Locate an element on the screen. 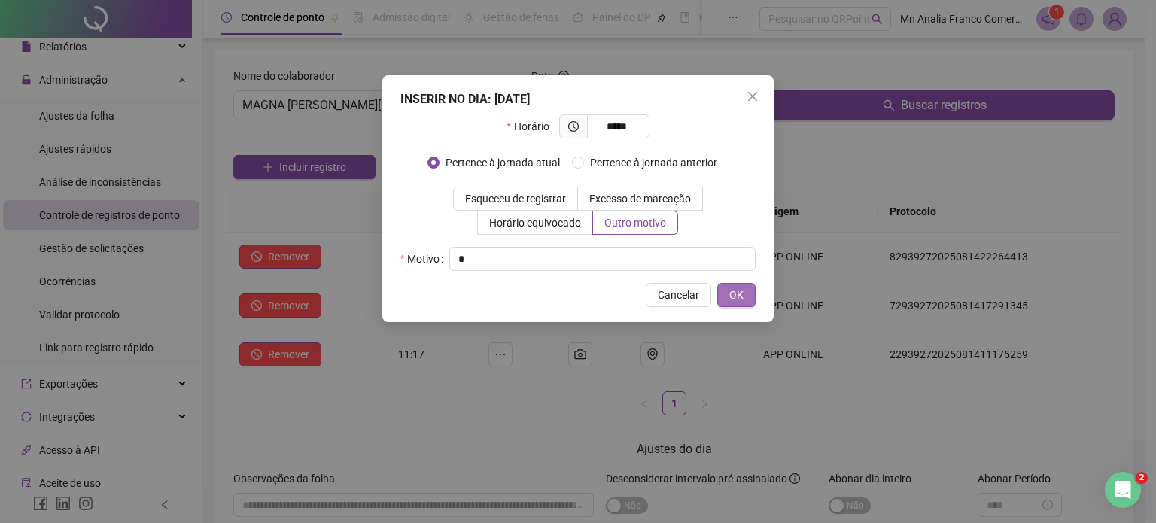  span: Pertence à jornada anterior is located at coordinates (653, 163).